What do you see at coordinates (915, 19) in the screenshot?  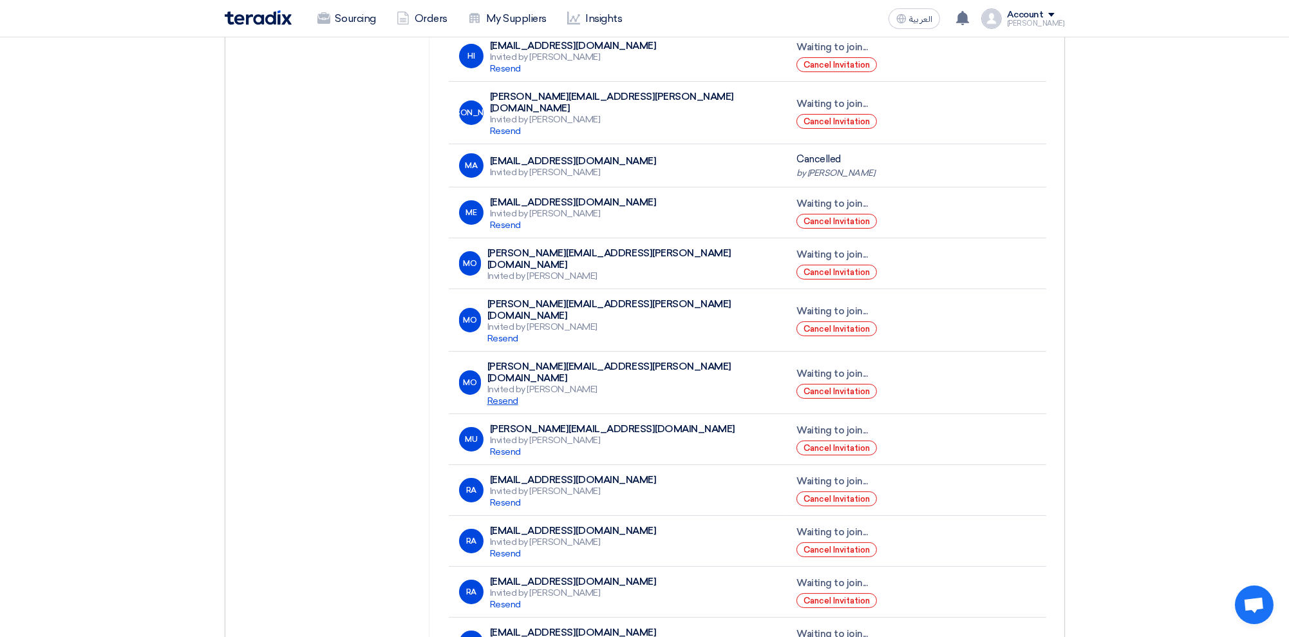 I see `button: العربية` at bounding box center [915, 19].